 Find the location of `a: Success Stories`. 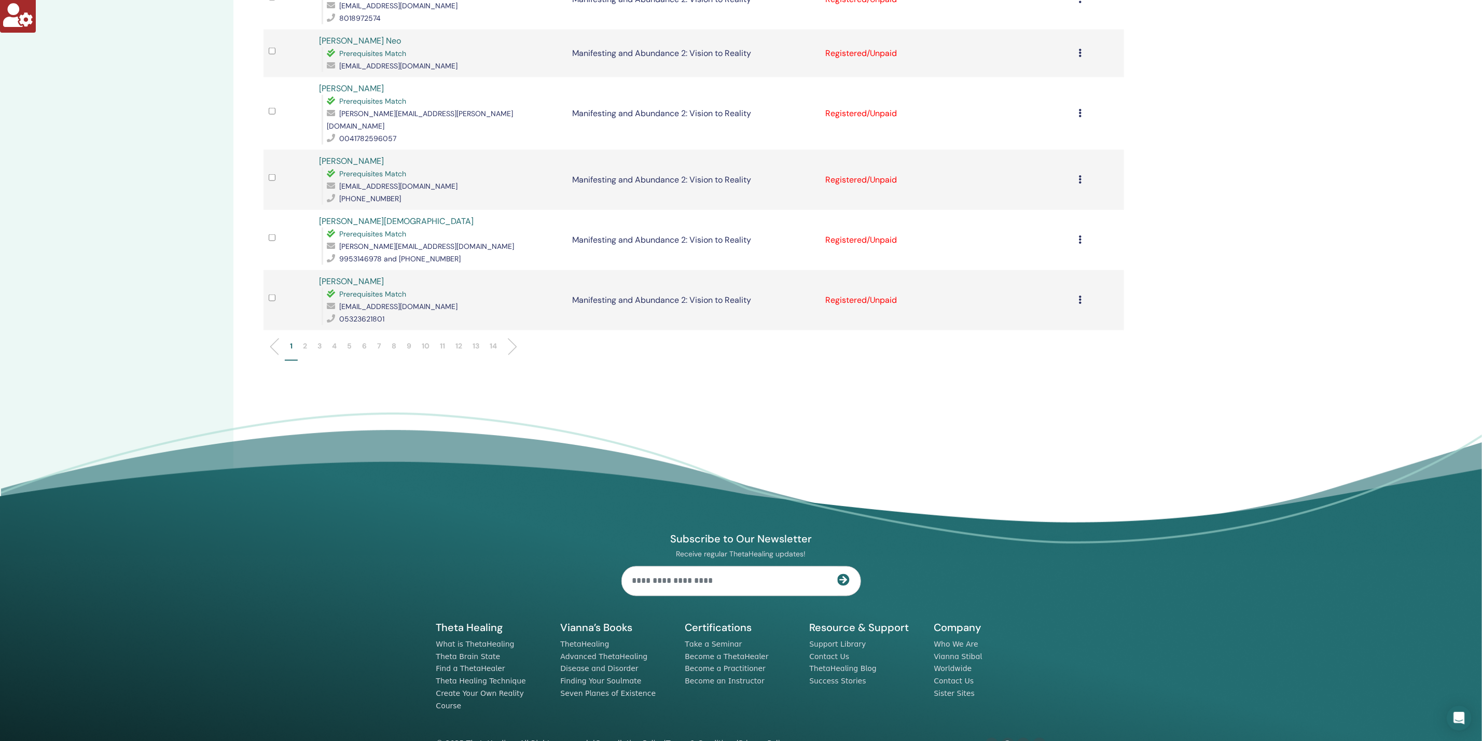

a: Success Stories is located at coordinates (838, 682).